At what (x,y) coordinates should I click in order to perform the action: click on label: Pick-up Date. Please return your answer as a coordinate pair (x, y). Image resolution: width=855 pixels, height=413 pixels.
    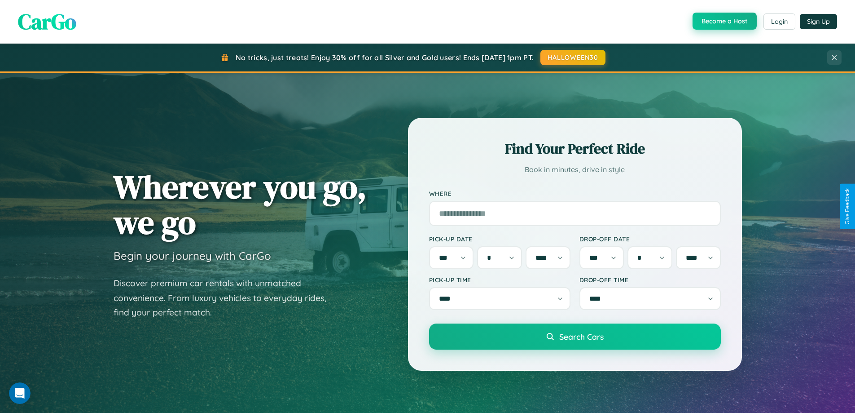
    Looking at the image, I should click on (500, 238).